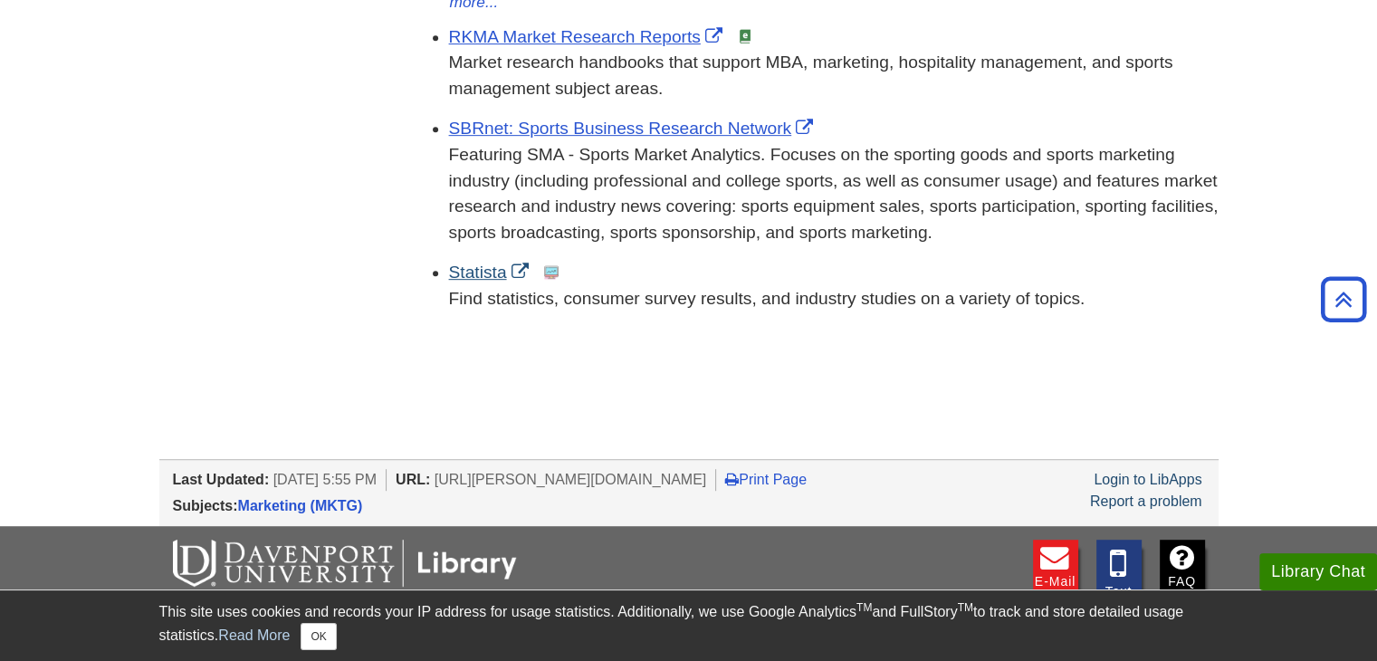 This screenshot has width=1377, height=661. What do you see at coordinates (766, 479) in the screenshot?
I see `a: Print Page` at bounding box center [766, 479].